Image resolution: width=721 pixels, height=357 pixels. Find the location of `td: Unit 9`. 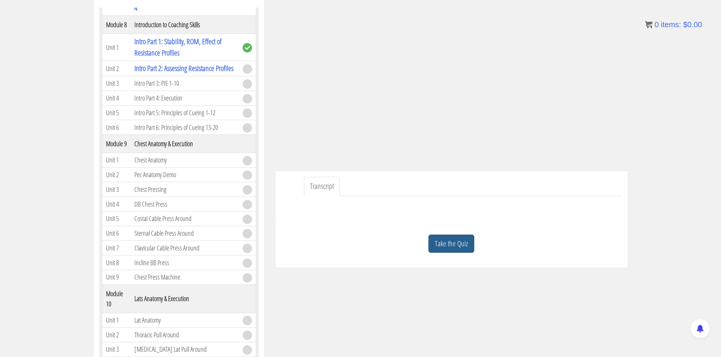

td: Unit 9 is located at coordinates (116, 277).